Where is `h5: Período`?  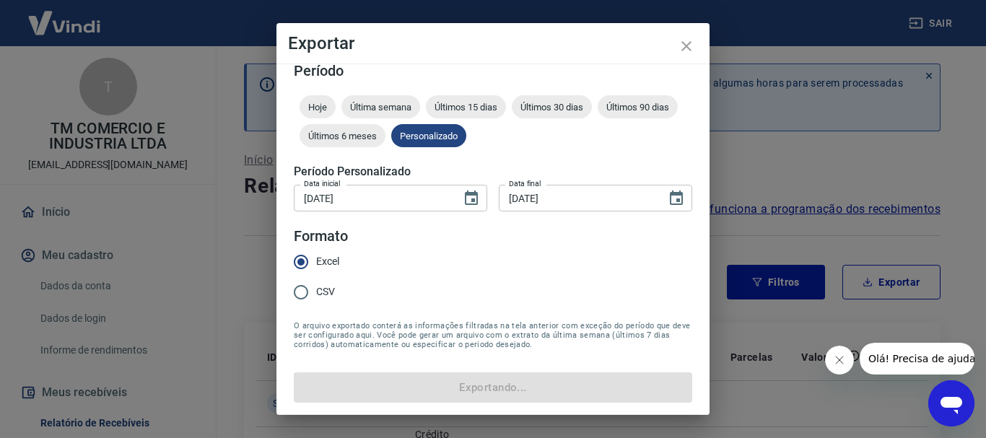 h5: Período is located at coordinates (493, 71).